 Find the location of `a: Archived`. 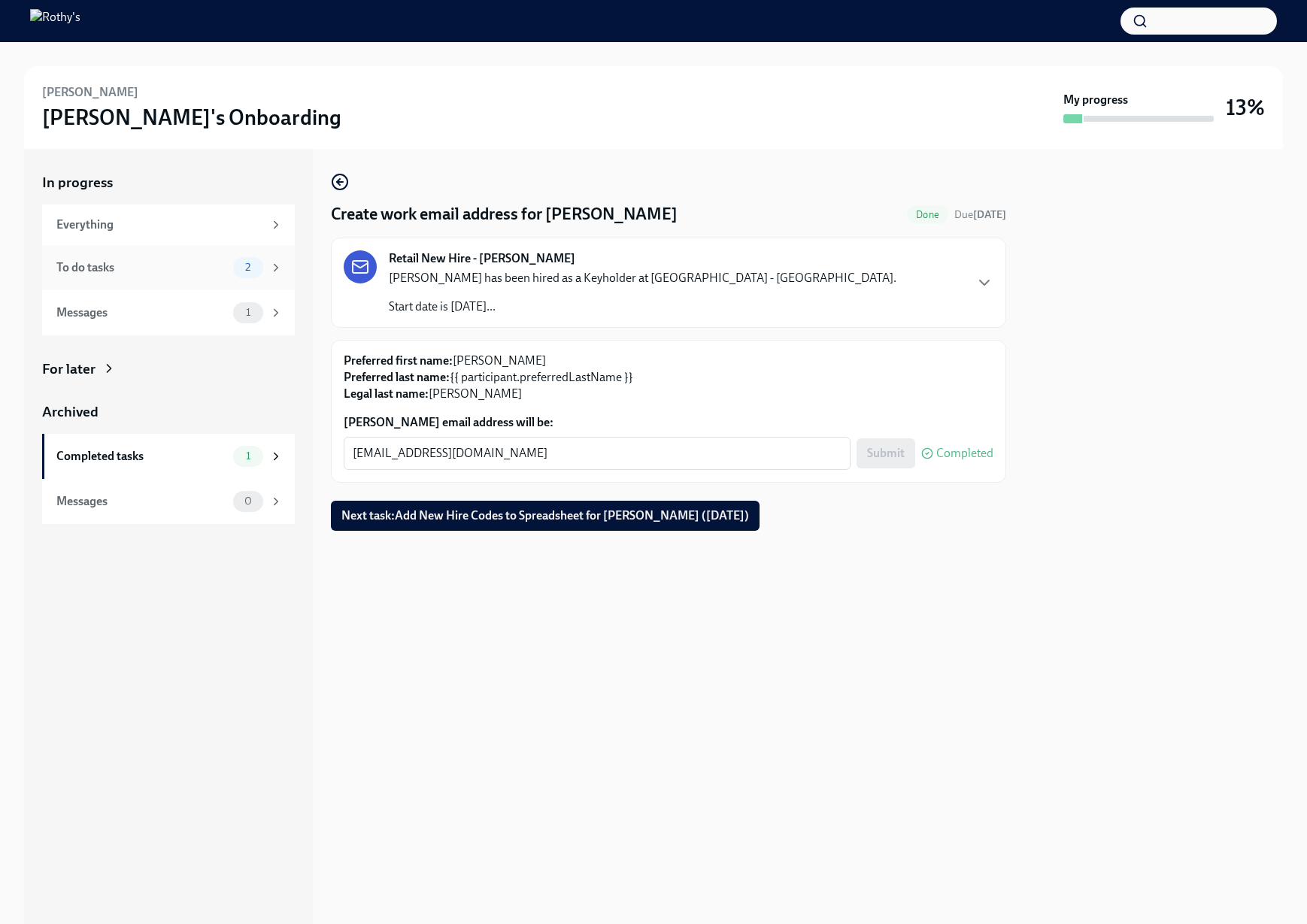

a: Archived is located at coordinates (169, 412).